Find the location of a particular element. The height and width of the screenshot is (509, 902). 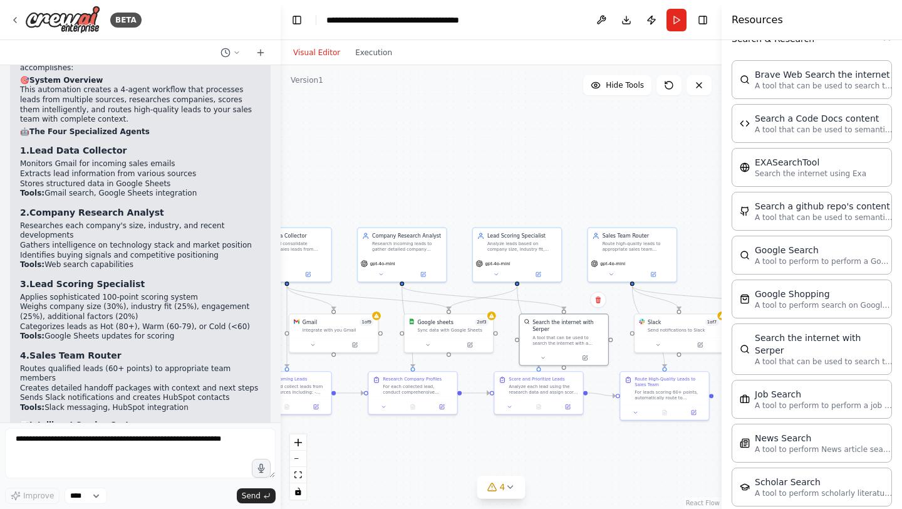

div: Sales Team RouterRoute high-quality leads to appropriate sales team members based on territory, i... is located at coordinates (633, 255).